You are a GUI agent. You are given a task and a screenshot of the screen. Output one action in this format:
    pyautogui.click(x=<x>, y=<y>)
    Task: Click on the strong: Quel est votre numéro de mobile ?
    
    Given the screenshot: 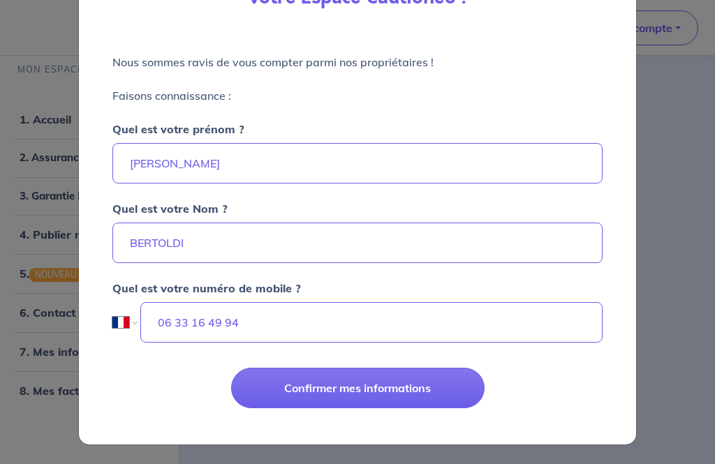 What is the action you would take?
    pyautogui.click(x=207, y=288)
    